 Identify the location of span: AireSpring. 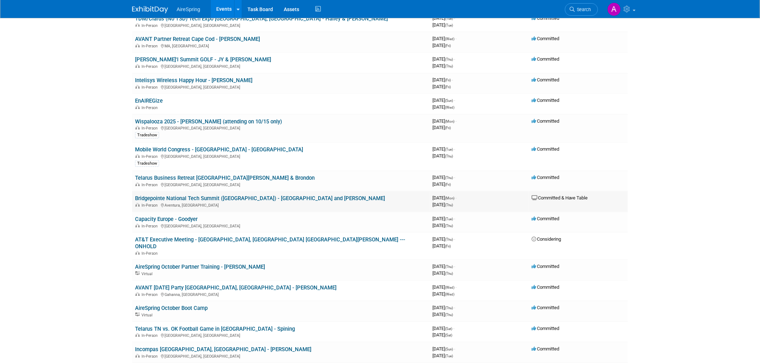
(188, 9).